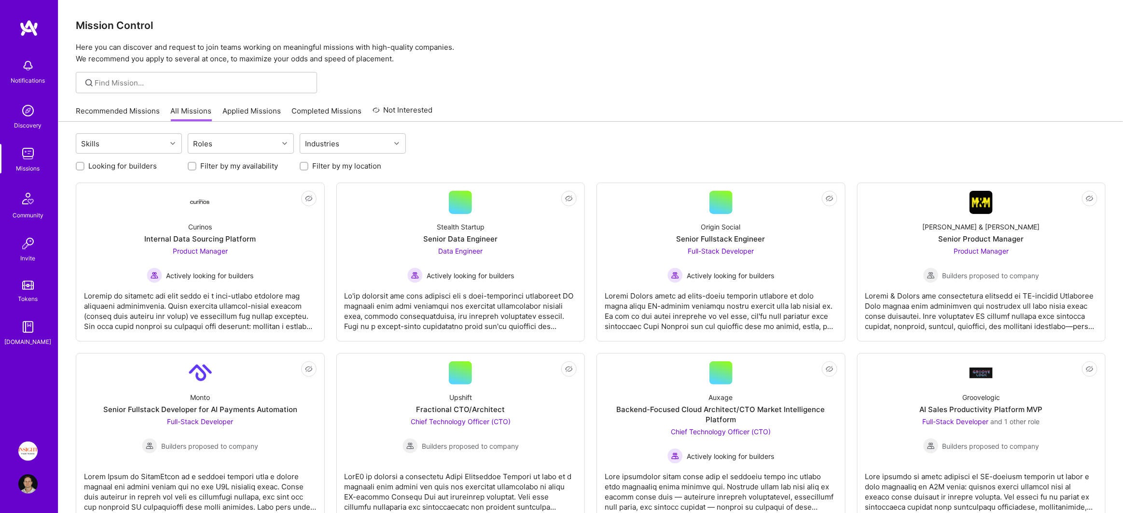  I want to click on div: Loremi Dolors ametc ad elits-doeiu temporin utlabore et dolo magna aliqu EN-adminim veniamqu nost..., so click(721, 307).